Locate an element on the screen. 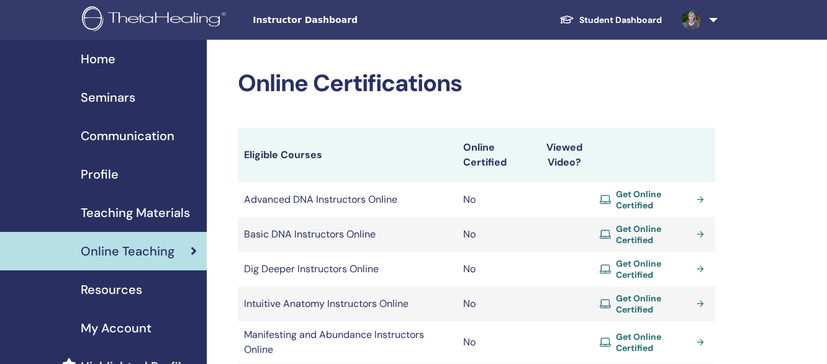  th: Eligible Courses is located at coordinates (347, 155).